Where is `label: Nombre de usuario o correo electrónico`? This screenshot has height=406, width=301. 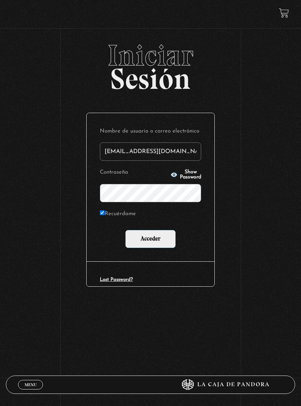 label: Nombre de usuario o correo electrónico is located at coordinates (150, 131).